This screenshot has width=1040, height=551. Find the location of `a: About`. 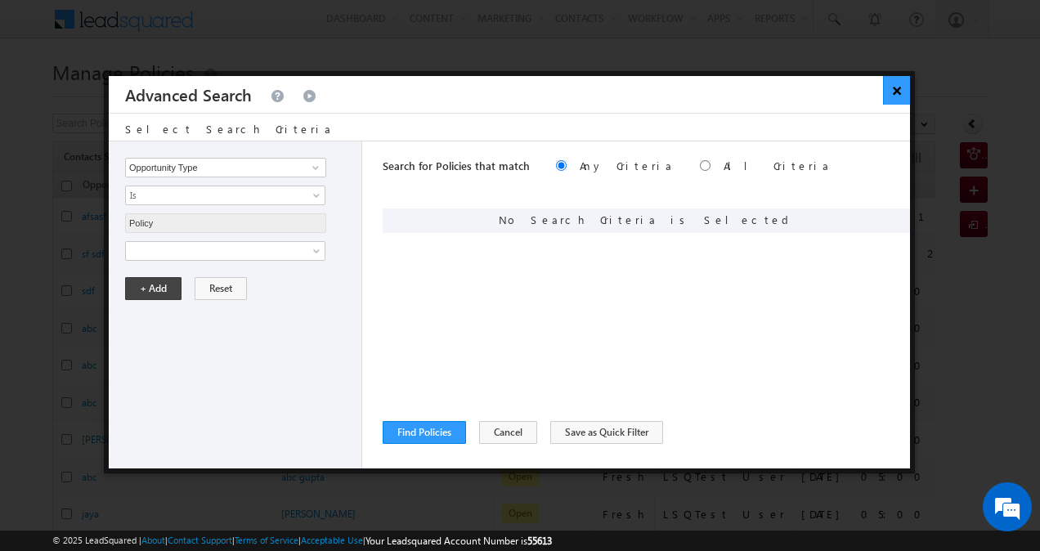

a: About is located at coordinates (153, 540).